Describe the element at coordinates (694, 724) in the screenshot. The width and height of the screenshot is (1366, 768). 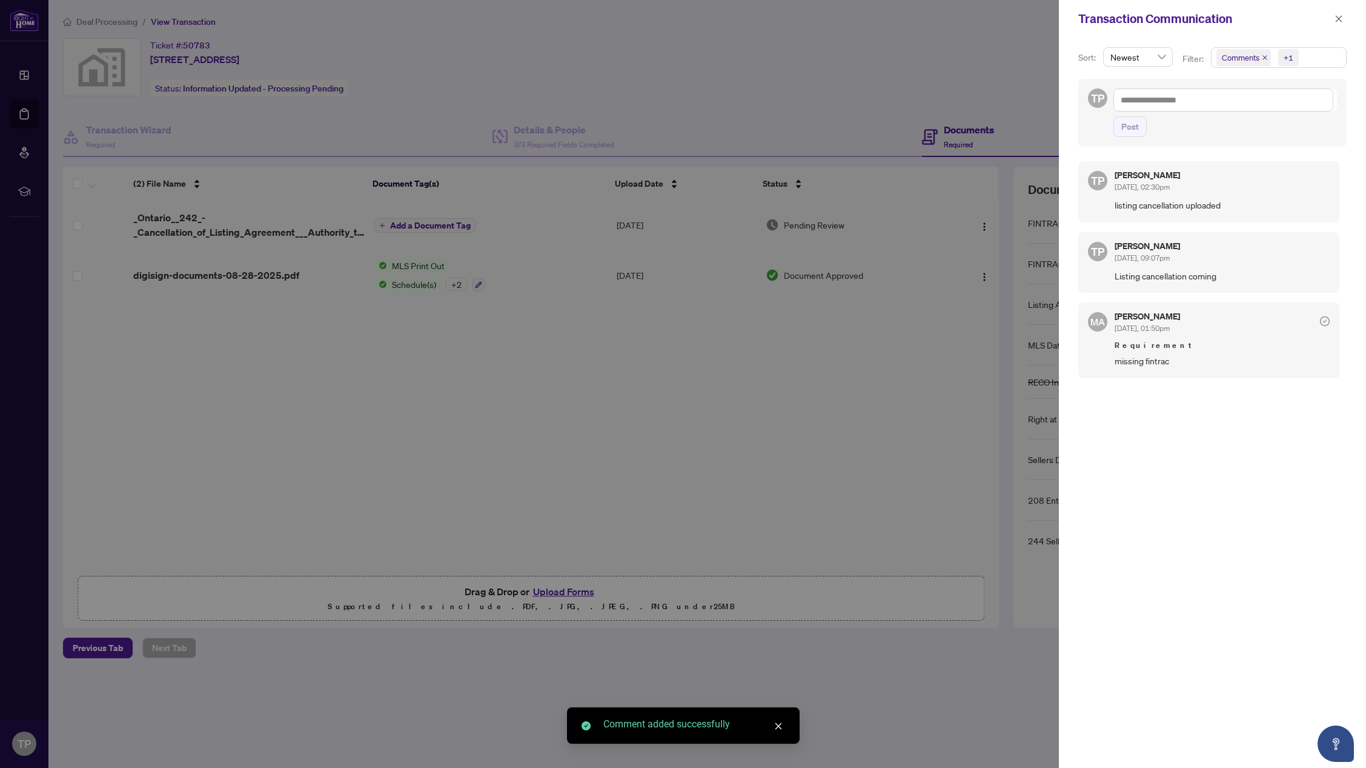
I see `div: Comment added successfully` at that location.